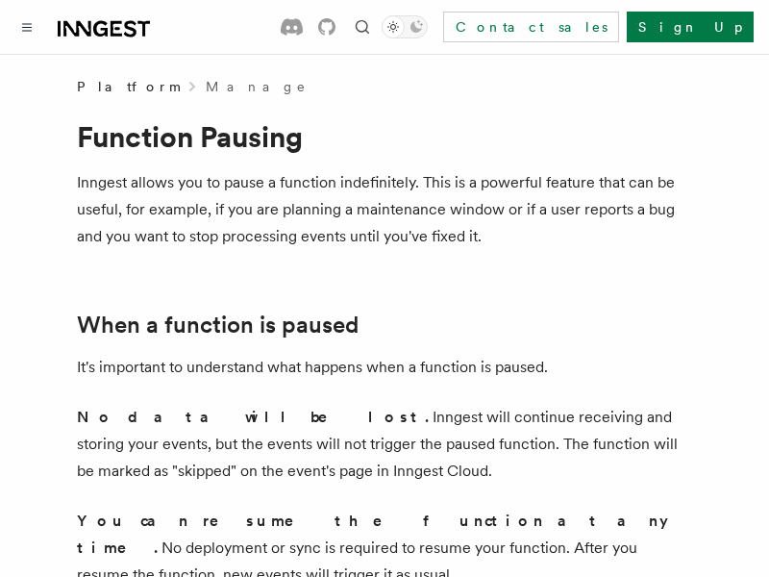  Describe the element at coordinates (531, 27) in the screenshot. I see `a: Contact sales` at that location.